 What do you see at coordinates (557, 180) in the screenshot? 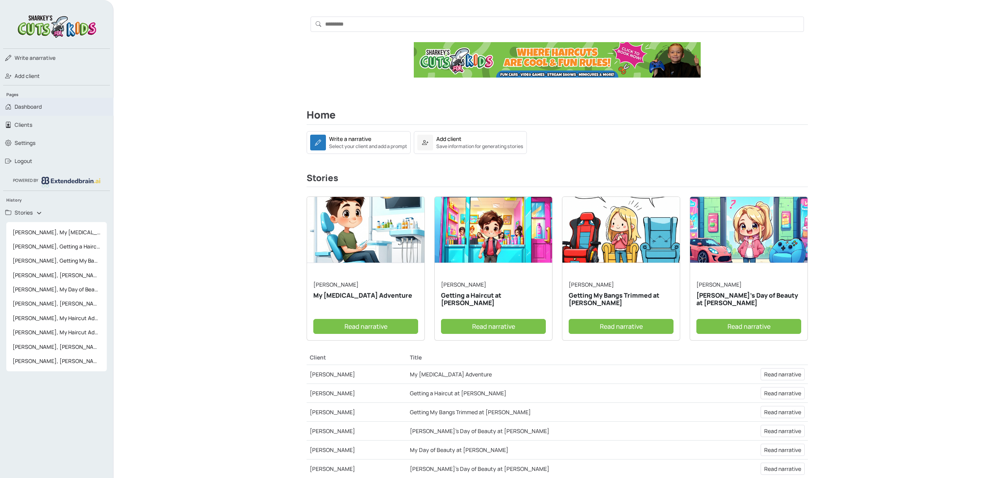
I see `h3: Stories` at bounding box center [557, 180].